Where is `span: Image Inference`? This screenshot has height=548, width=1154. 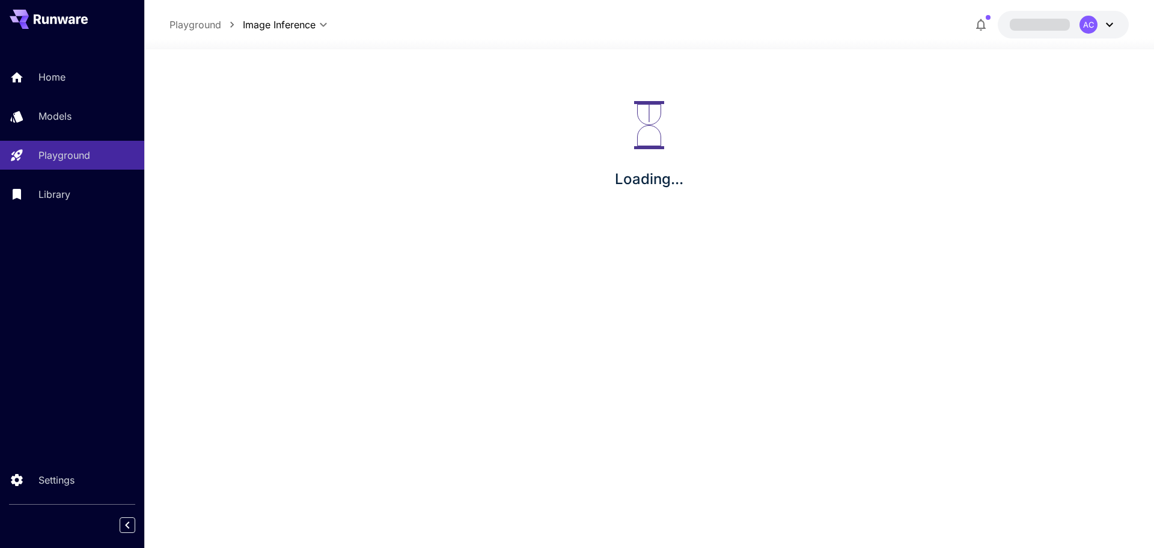
span: Image Inference is located at coordinates (279, 25).